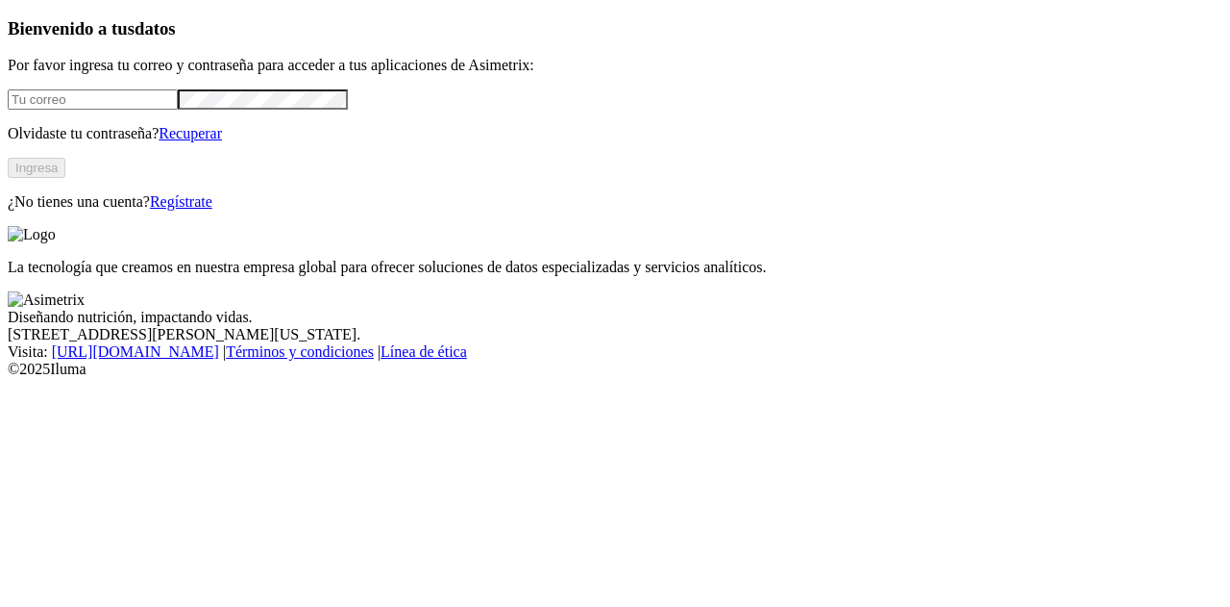 The width and height of the screenshot is (1230, 607). What do you see at coordinates (615, 134) in the screenshot?
I see `p: Olvidaste tu contraseña?` at bounding box center [615, 134].